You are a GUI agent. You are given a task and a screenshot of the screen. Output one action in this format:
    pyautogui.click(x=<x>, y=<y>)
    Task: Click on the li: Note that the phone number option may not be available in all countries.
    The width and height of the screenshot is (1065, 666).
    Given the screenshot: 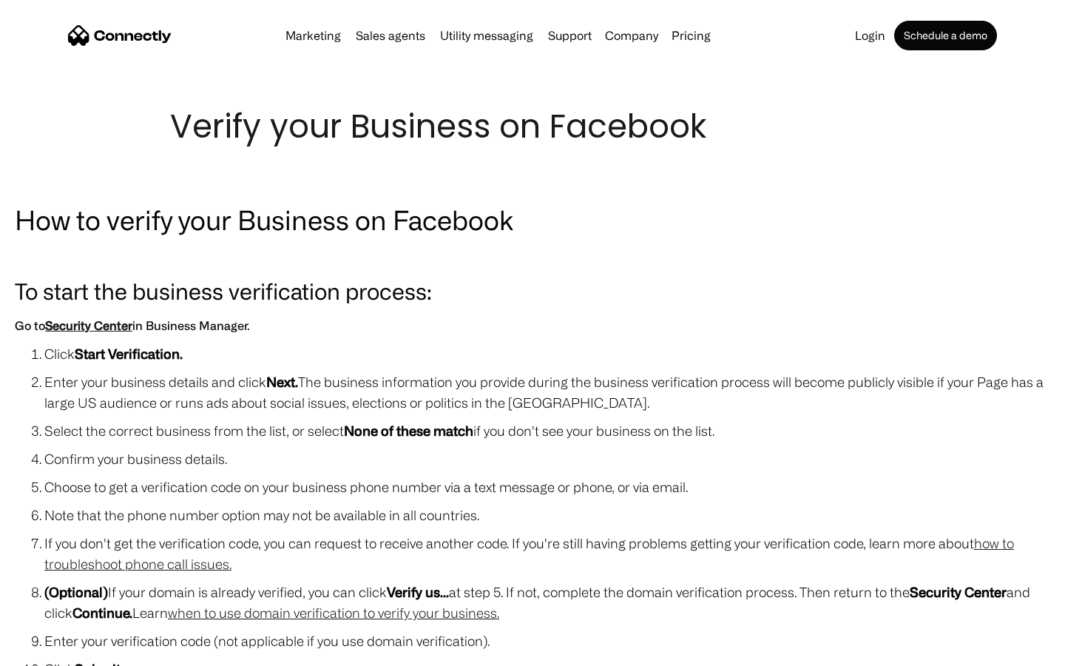 What is the action you would take?
    pyautogui.click(x=547, y=515)
    